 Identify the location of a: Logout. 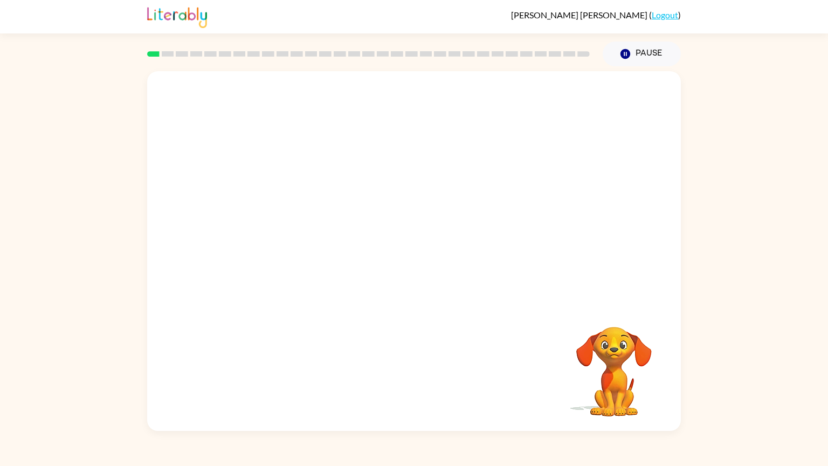
(665, 15).